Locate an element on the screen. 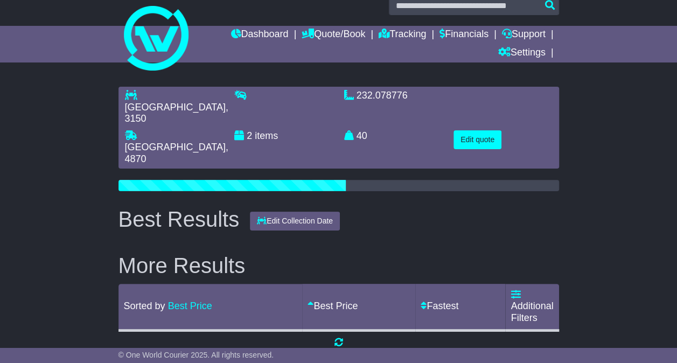 This screenshot has height=363, width=677. a: Financials is located at coordinates (464, 35).